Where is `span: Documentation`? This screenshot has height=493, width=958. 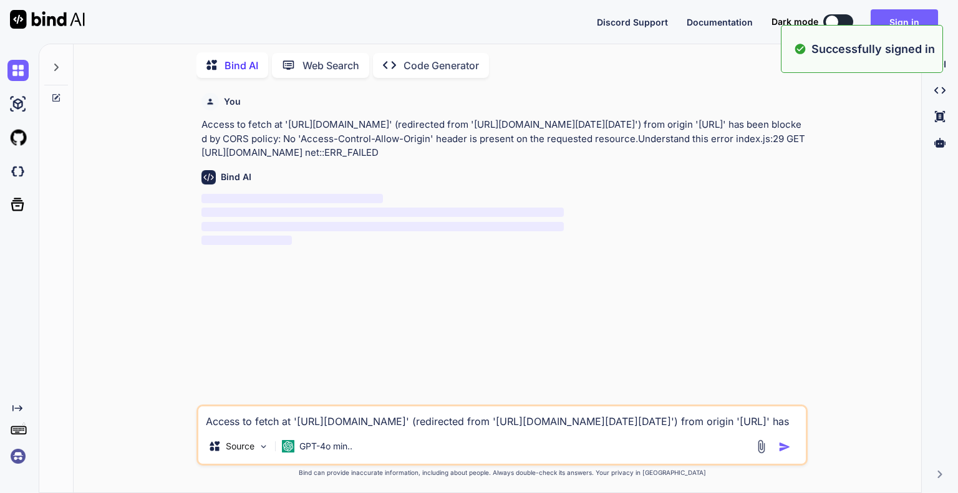 span: Documentation is located at coordinates (720, 22).